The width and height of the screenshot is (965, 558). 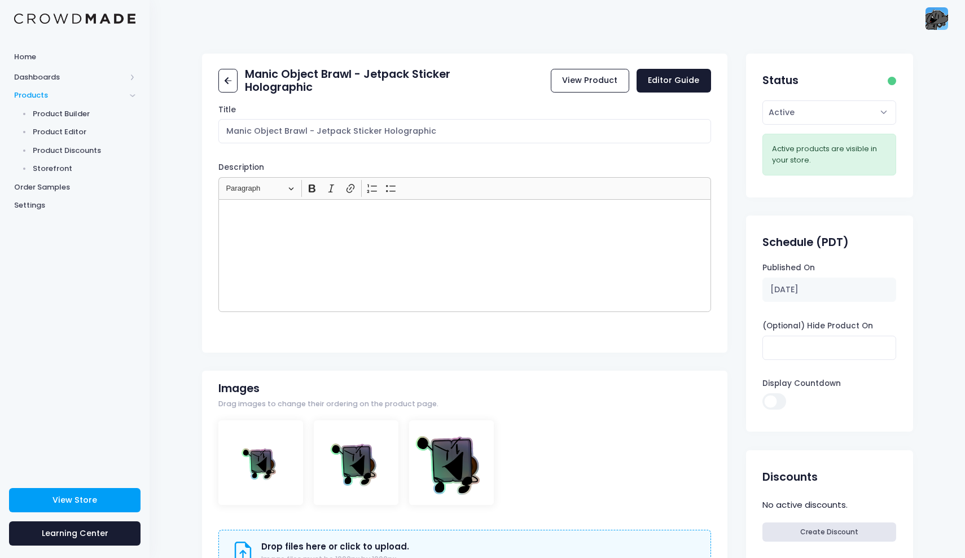 I want to click on button: Paragraph, so click(x=260, y=188).